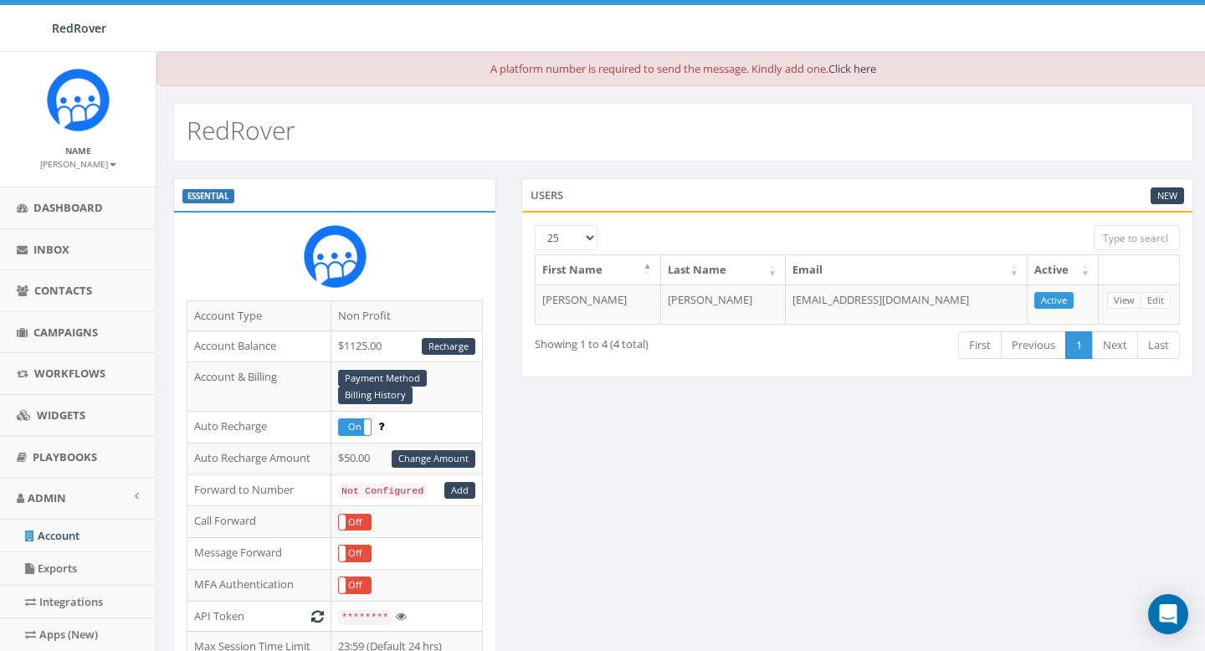  I want to click on a: Previous, so click(1033, 345).